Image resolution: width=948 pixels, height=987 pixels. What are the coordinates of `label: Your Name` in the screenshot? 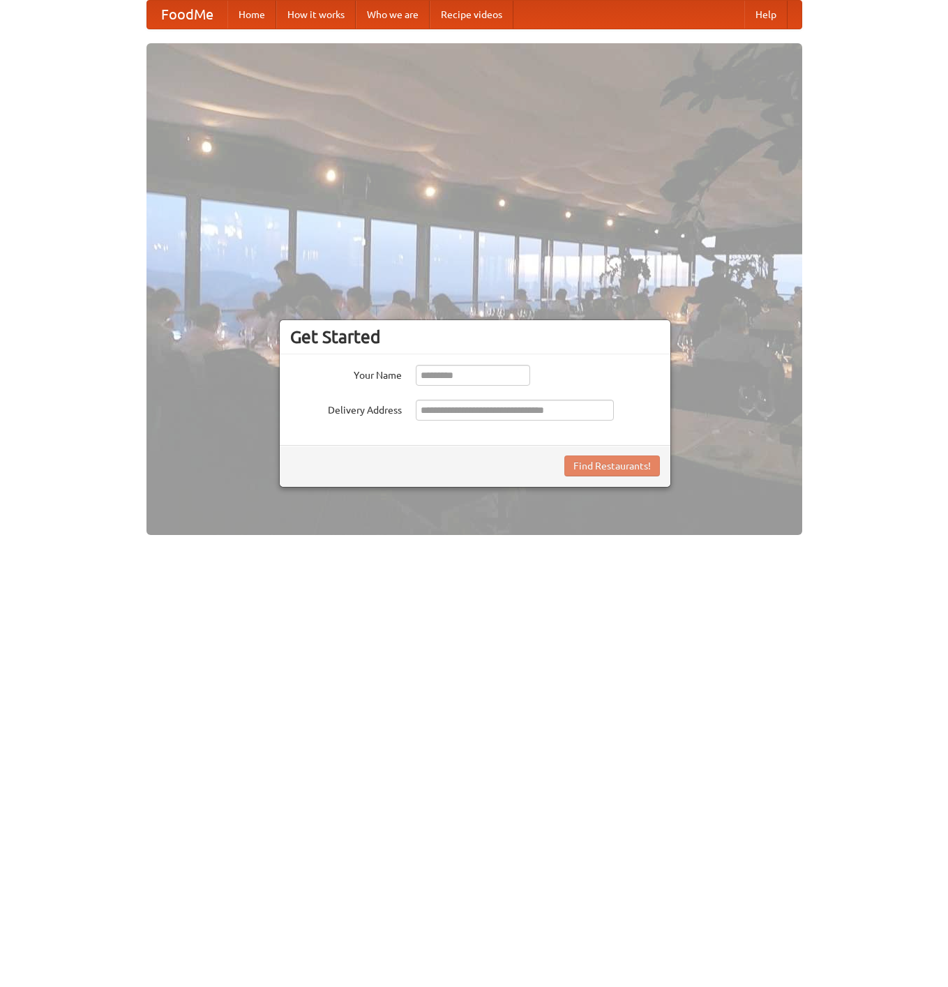 It's located at (346, 373).